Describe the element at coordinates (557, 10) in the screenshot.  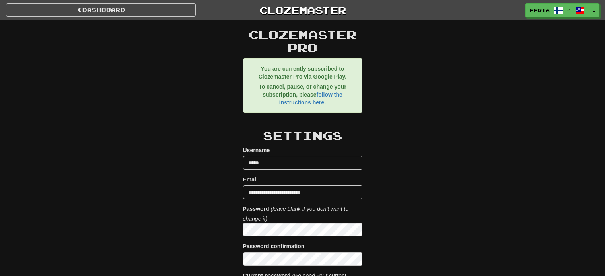
I see `a: Fer16 /` at that location.